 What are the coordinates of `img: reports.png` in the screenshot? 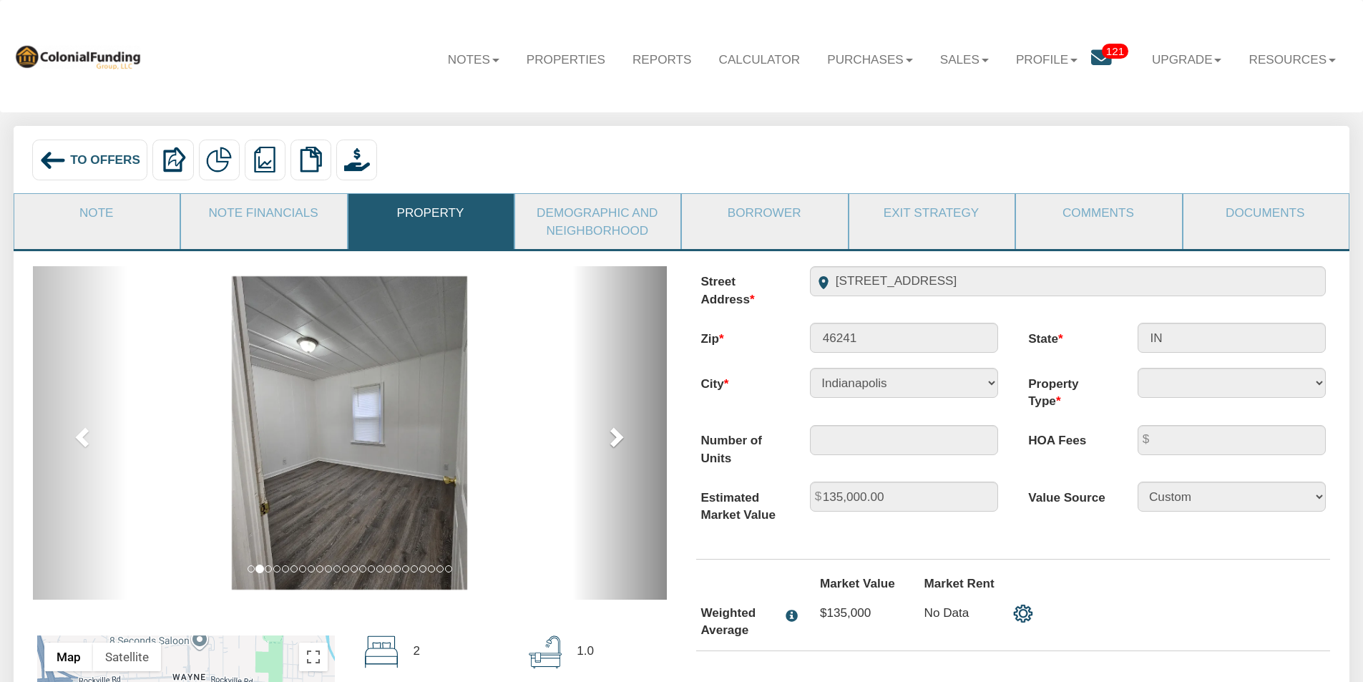 It's located at (265, 160).